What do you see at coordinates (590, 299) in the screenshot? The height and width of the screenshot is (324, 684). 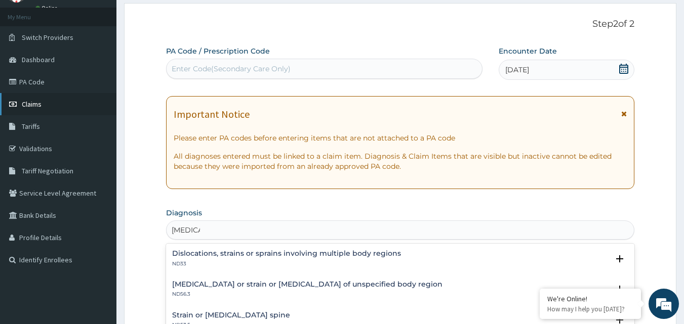 I see `div: We're Online!` at bounding box center [590, 299].